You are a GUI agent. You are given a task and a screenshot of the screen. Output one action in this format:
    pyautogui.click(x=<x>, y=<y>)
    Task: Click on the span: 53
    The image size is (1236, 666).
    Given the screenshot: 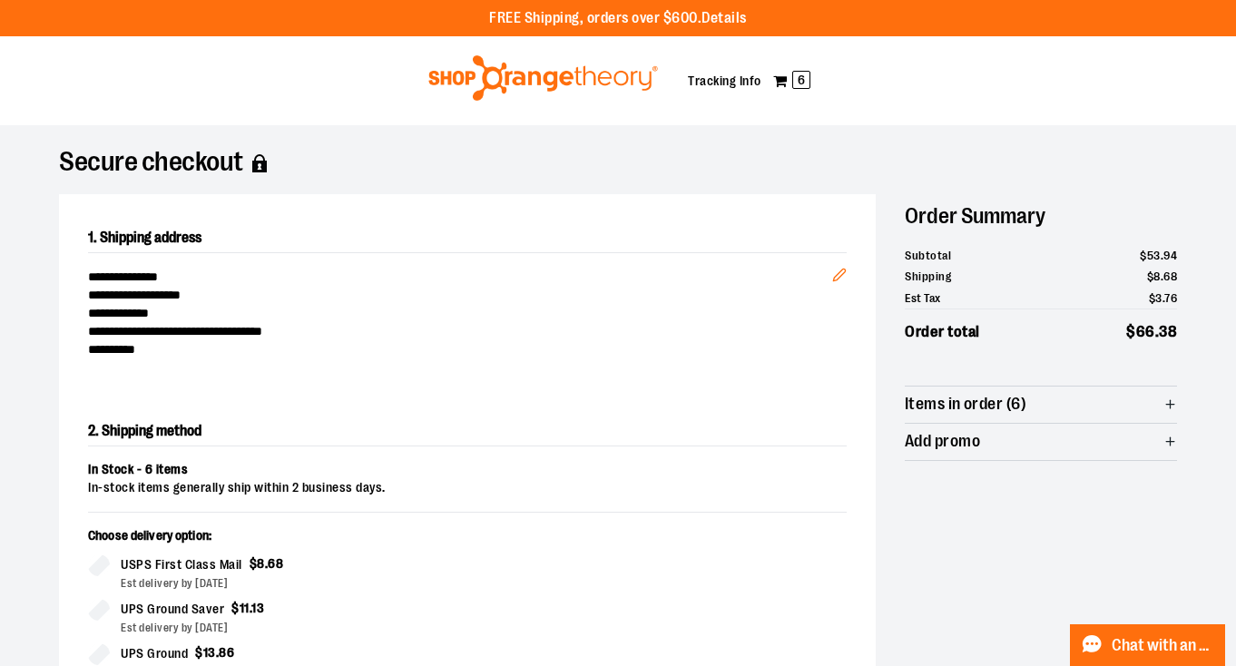 What is the action you would take?
    pyautogui.click(x=1153, y=255)
    